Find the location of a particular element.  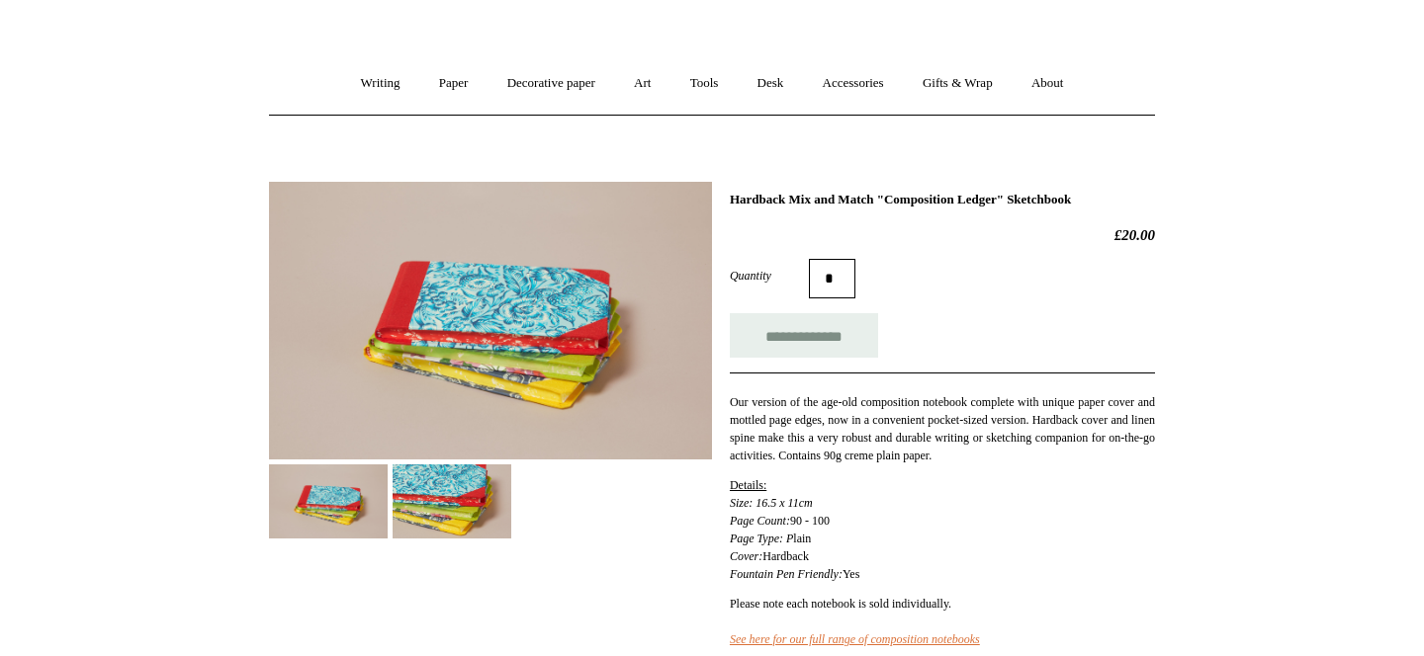

a: Paper is located at coordinates (454, 83).